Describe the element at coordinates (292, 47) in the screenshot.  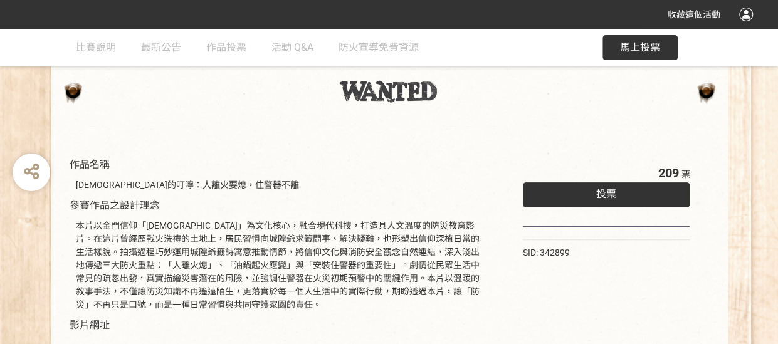
I see `span: 活動 Q&A` at that location.